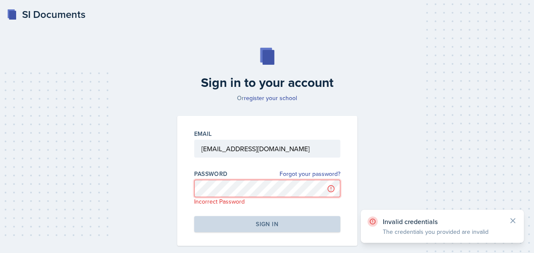 The image size is (534, 253). Describe the element at coordinates (267, 201) in the screenshot. I see `p: Incorrect Password` at that location.